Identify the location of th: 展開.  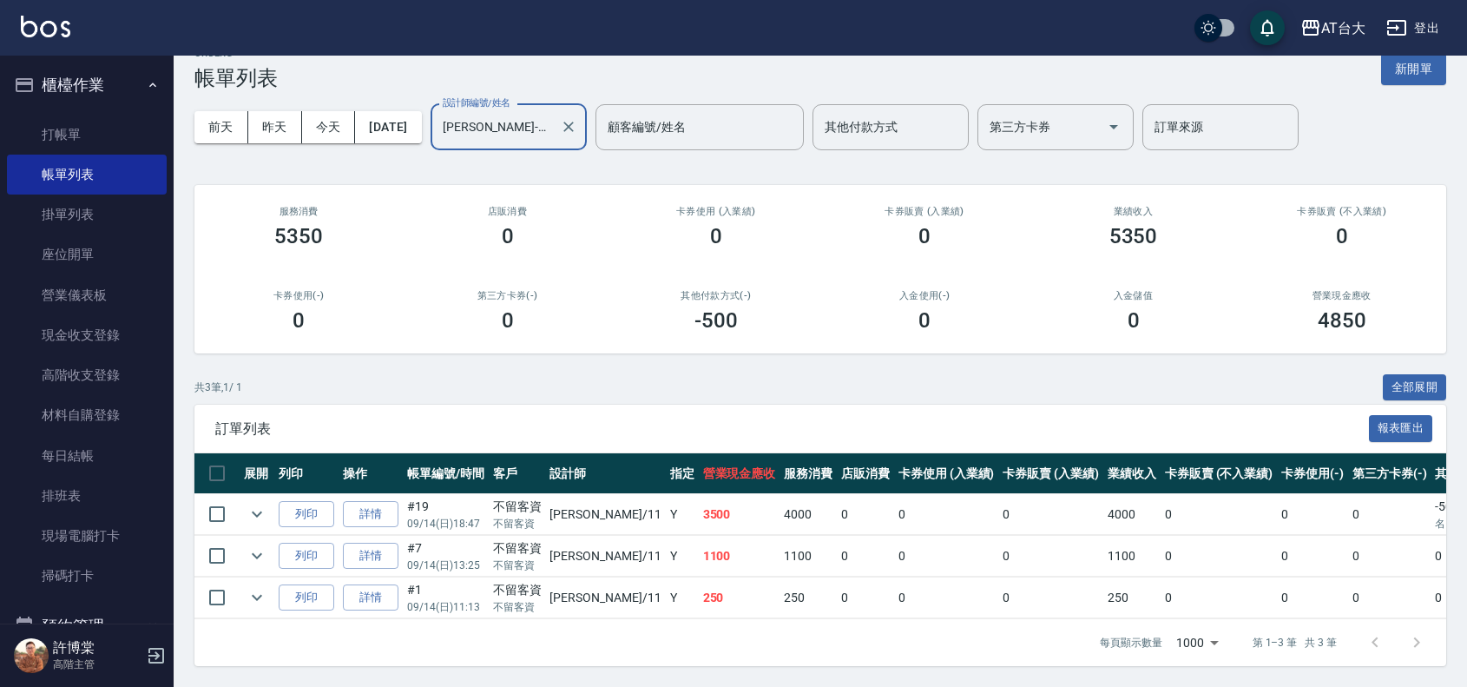
(257, 473).